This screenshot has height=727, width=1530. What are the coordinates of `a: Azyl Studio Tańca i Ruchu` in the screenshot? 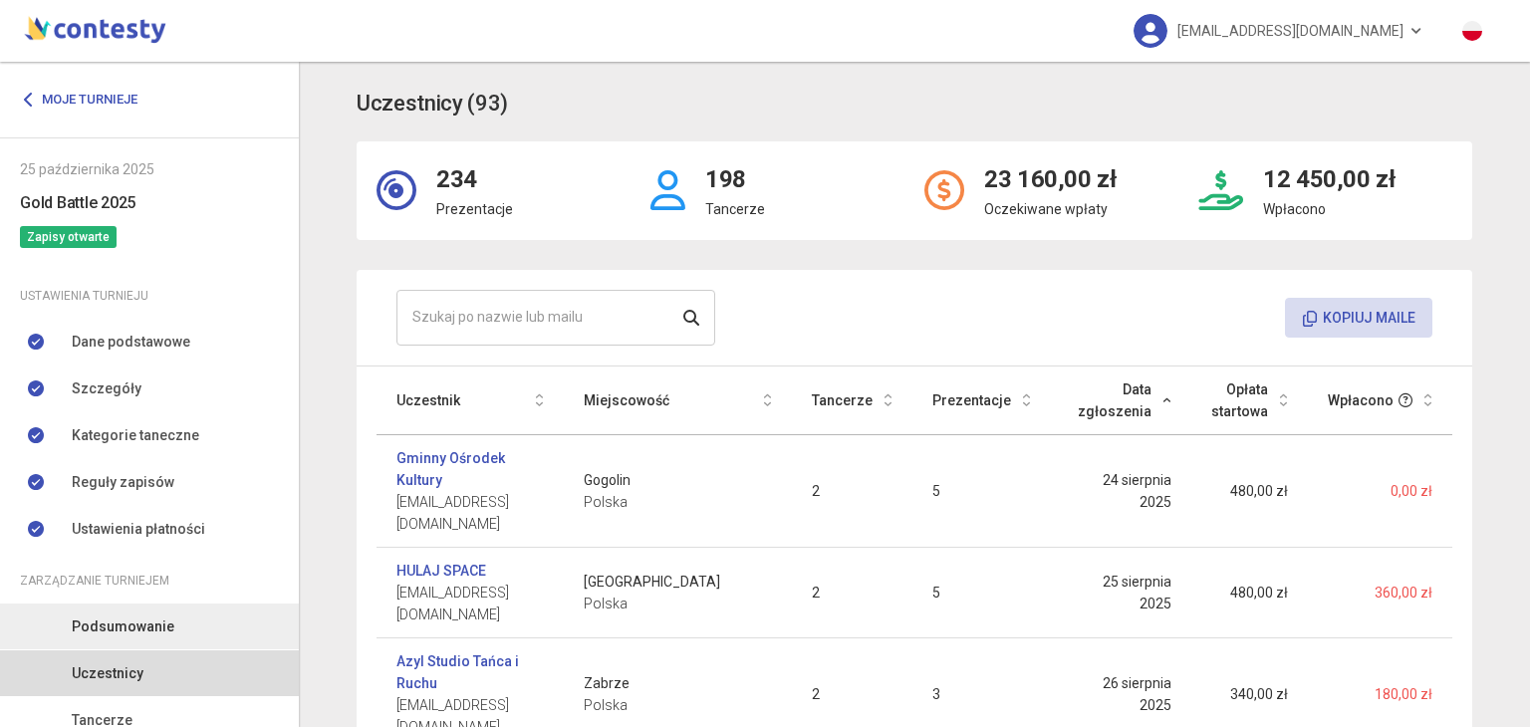 It's located at (470, 672).